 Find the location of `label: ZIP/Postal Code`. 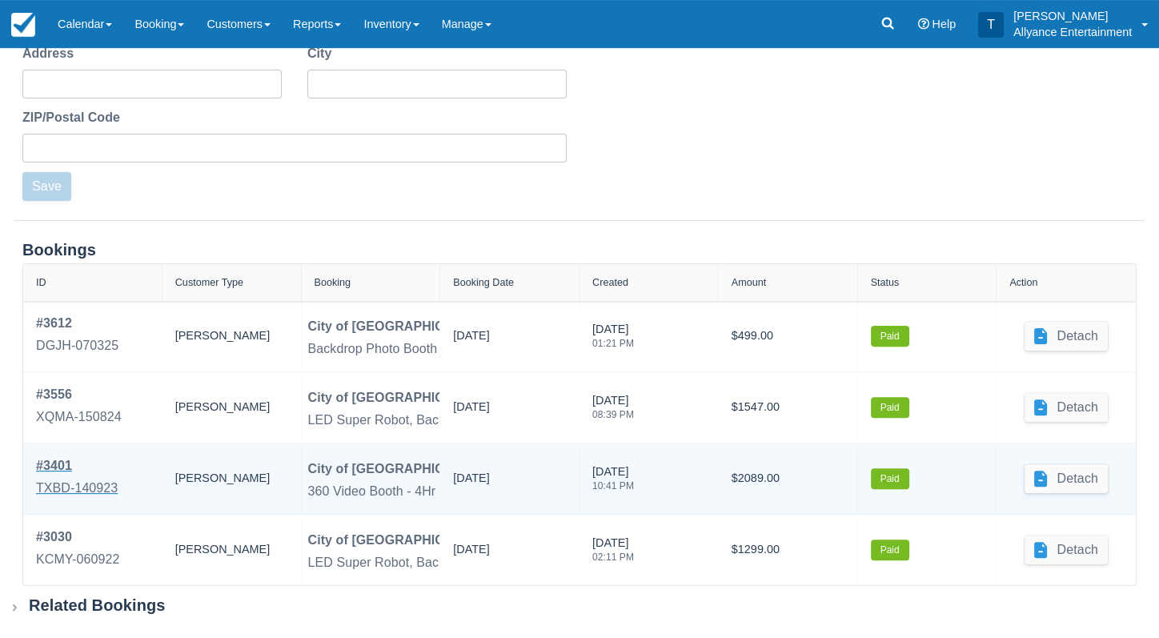

label: ZIP/Postal Code is located at coordinates (74, 118).